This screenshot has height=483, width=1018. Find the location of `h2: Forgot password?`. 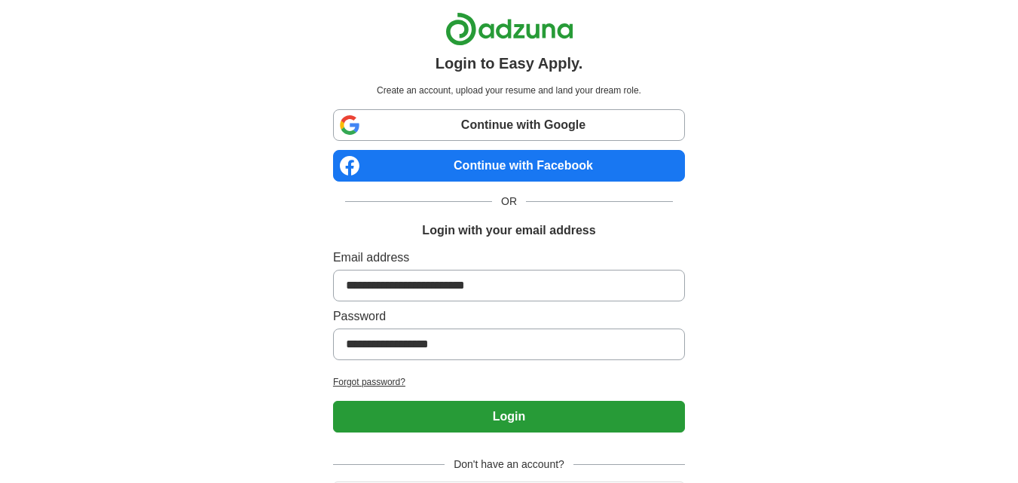

h2: Forgot password? is located at coordinates (508, 382).